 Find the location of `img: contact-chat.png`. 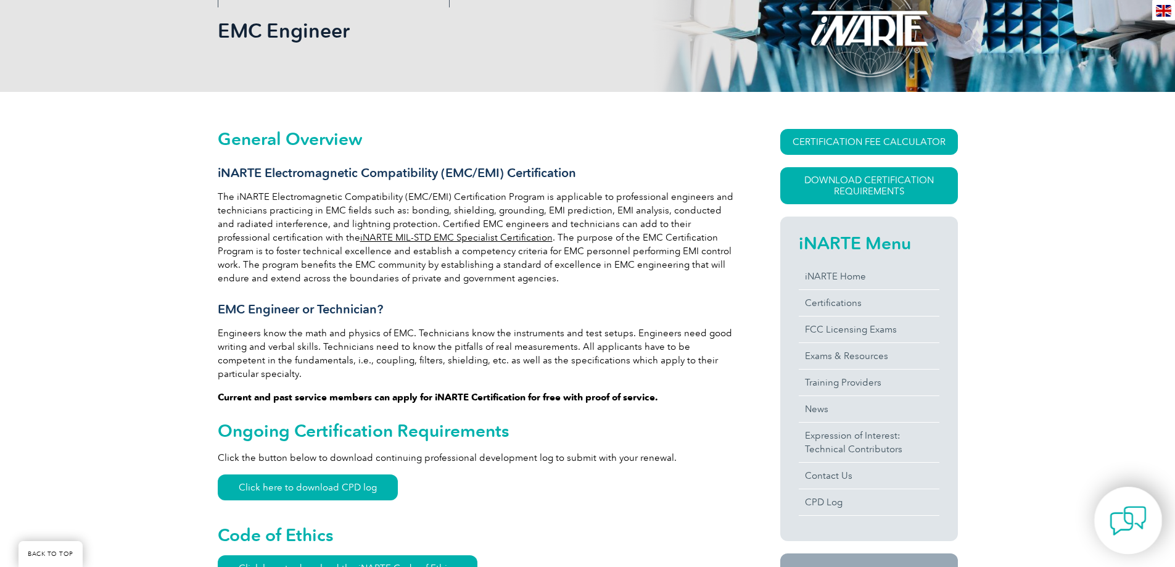

img: contact-chat.png is located at coordinates (1128, 521).